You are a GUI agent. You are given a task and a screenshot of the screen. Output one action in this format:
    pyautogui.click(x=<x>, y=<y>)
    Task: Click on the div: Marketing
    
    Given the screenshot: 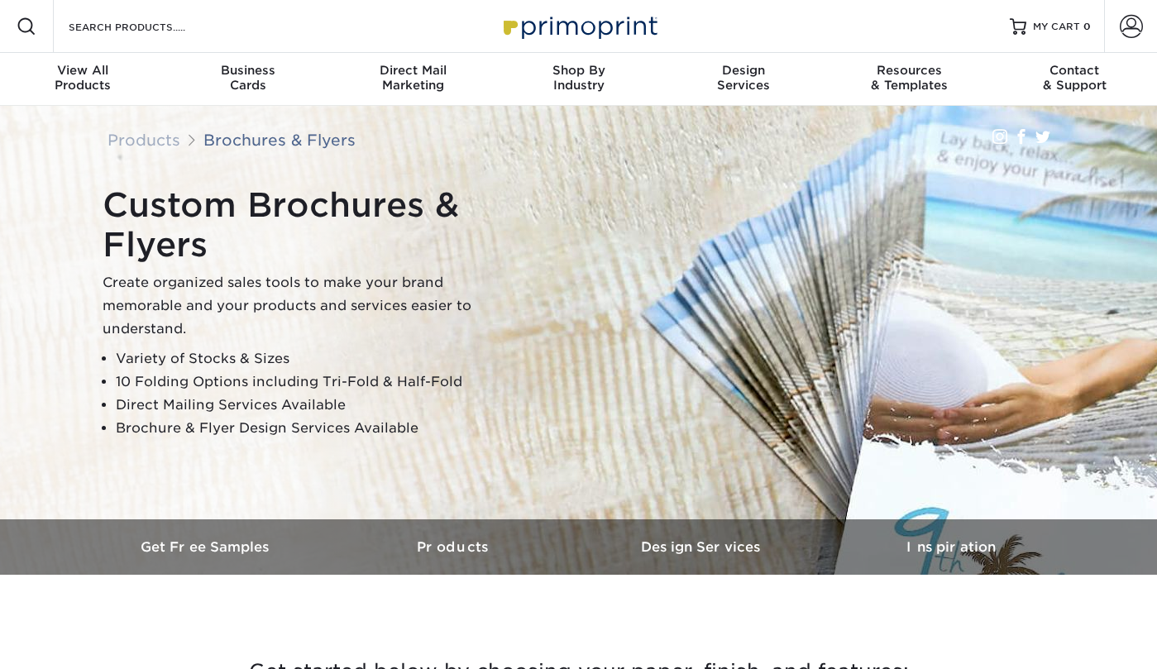 What is the action you would take?
    pyautogui.click(x=413, y=78)
    